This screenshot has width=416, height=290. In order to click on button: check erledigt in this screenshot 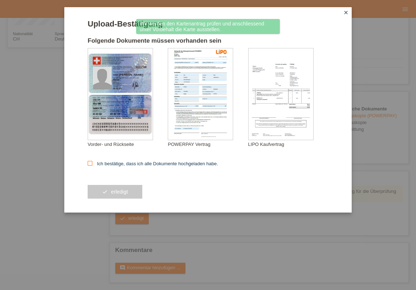, I will do `click(115, 192)`.